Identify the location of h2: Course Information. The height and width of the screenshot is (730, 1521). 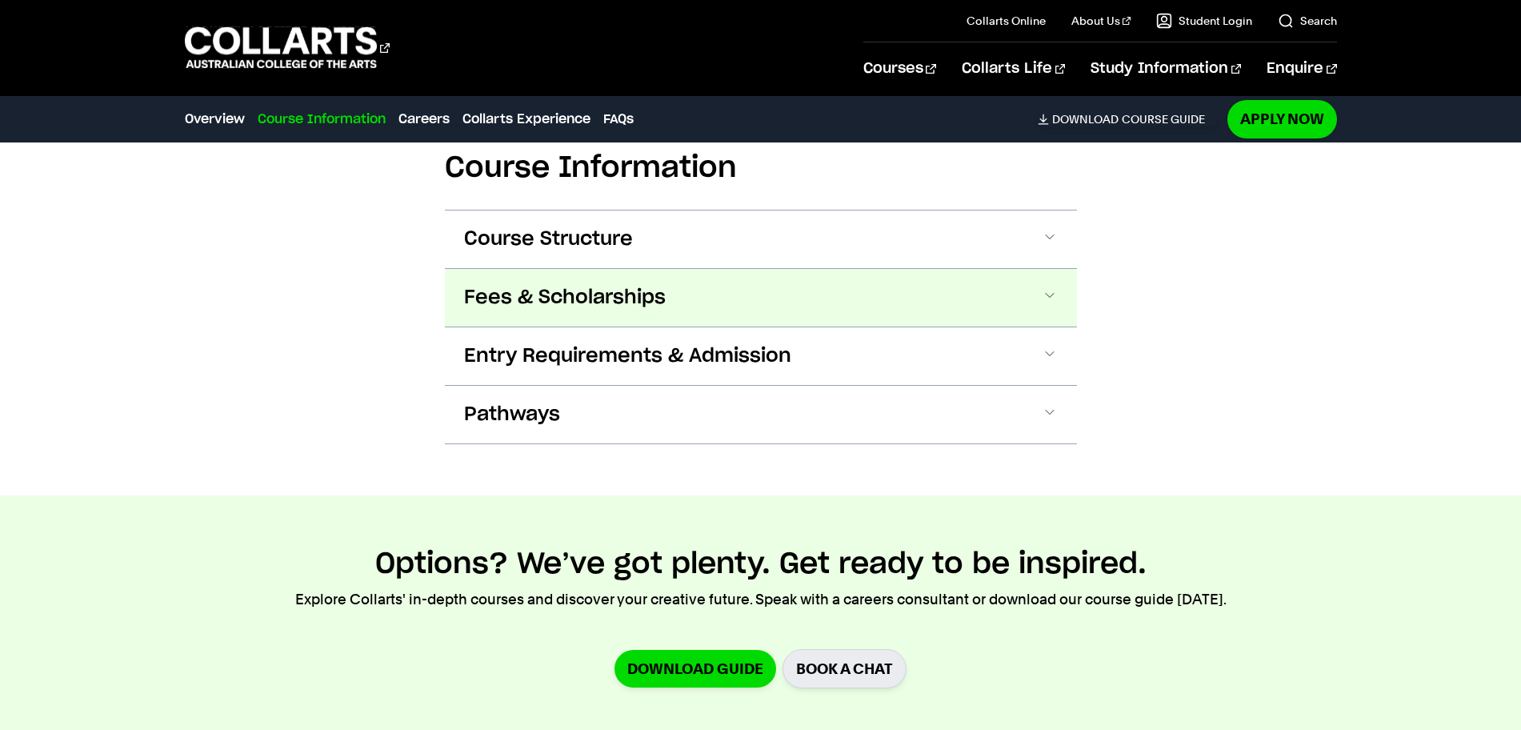
(761, 168).